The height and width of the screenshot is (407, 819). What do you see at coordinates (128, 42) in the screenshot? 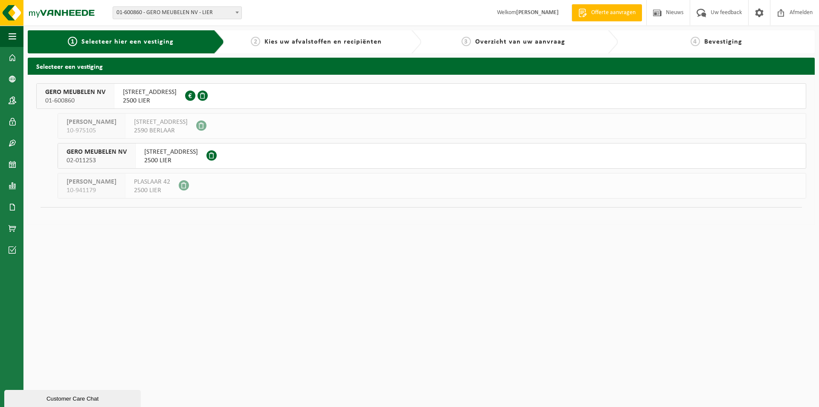
I see `span: Selecteer hier een vestiging` at bounding box center [128, 42].